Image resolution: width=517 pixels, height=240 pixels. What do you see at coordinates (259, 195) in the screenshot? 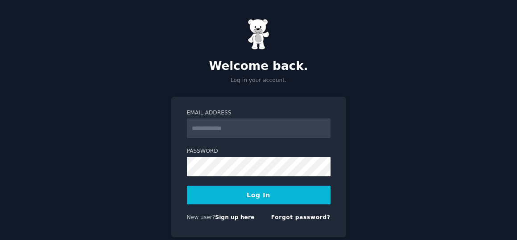
I see `button: Log In` at bounding box center [259, 195].